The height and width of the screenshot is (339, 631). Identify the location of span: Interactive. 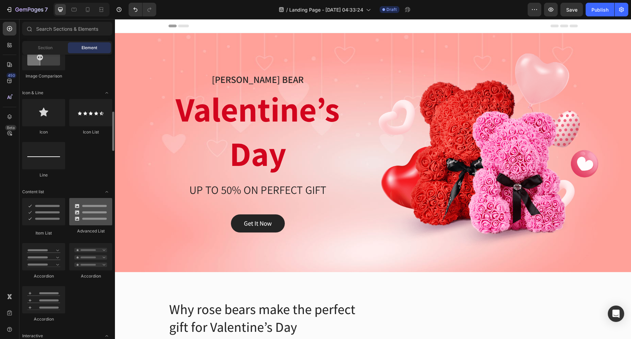
(32, 336).